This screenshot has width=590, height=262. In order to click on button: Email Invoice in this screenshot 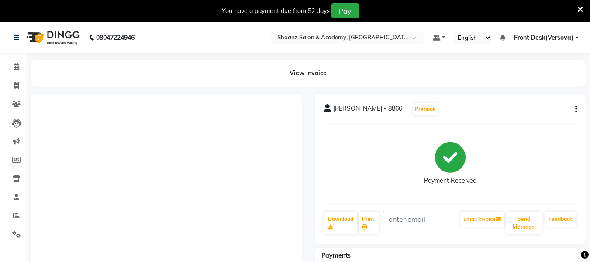, I will do `click(483, 219)`.